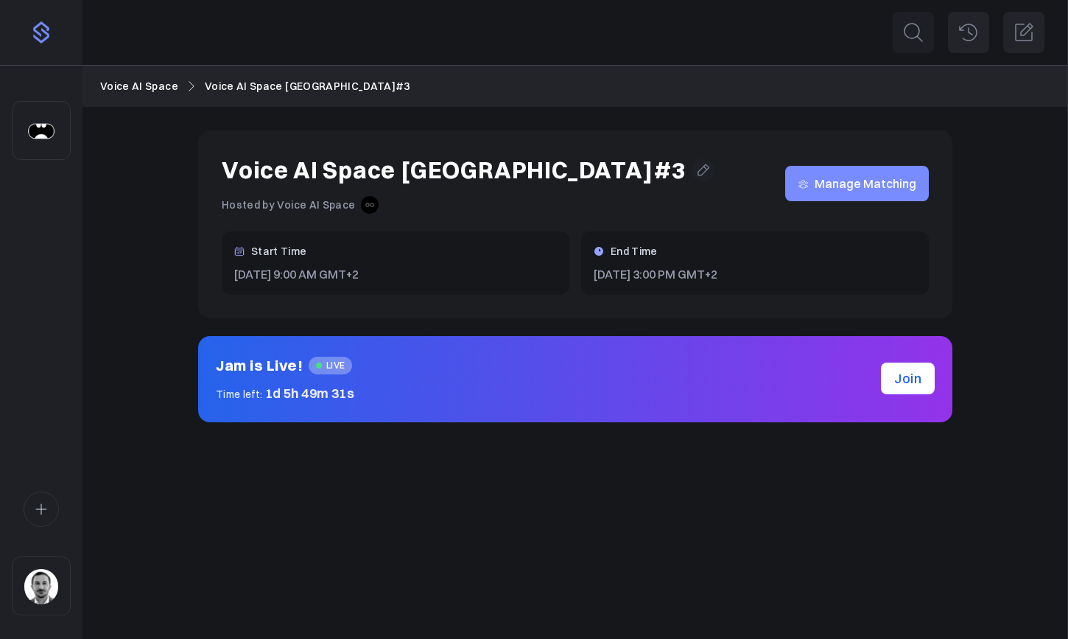 The image size is (1068, 639). What do you see at coordinates (310, 393) in the screenshot?
I see `span: 1d 5h 49m 31s` at bounding box center [310, 393].